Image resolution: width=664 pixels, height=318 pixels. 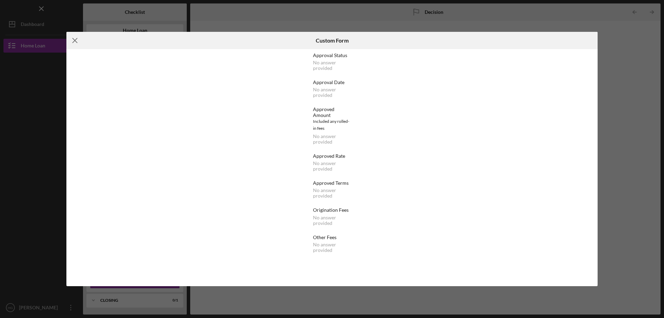 What do you see at coordinates (332, 55) in the screenshot?
I see `div: Approval Status` at bounding box center [332, 55].